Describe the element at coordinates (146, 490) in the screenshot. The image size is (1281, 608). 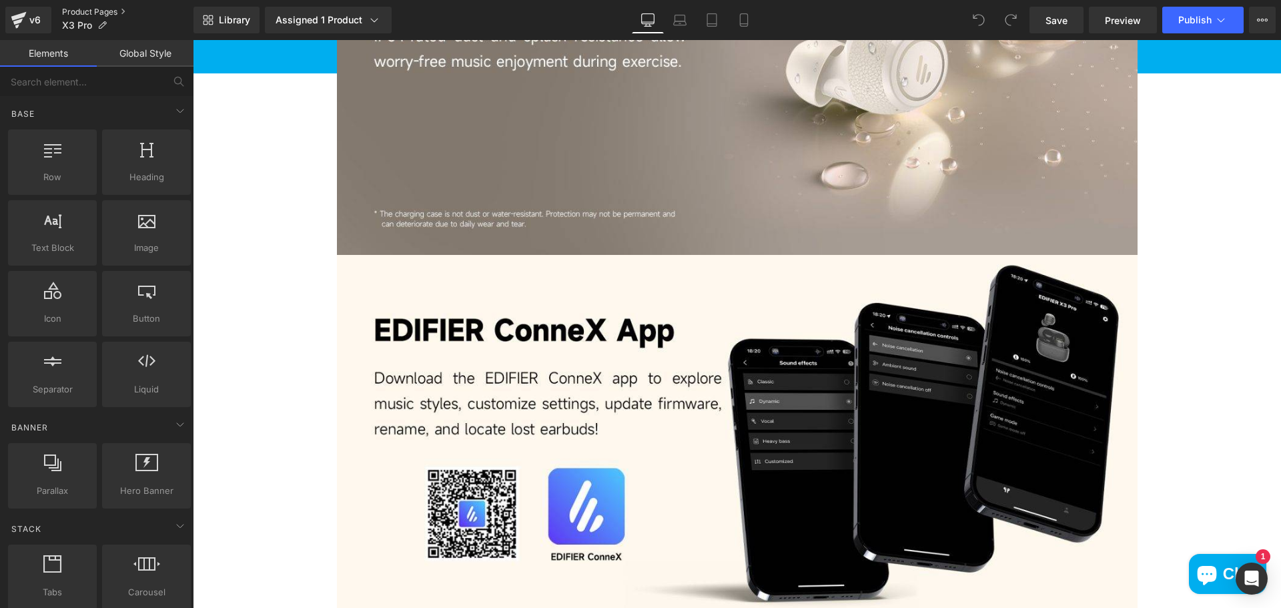
I see `span: Hero Banner` at that location.